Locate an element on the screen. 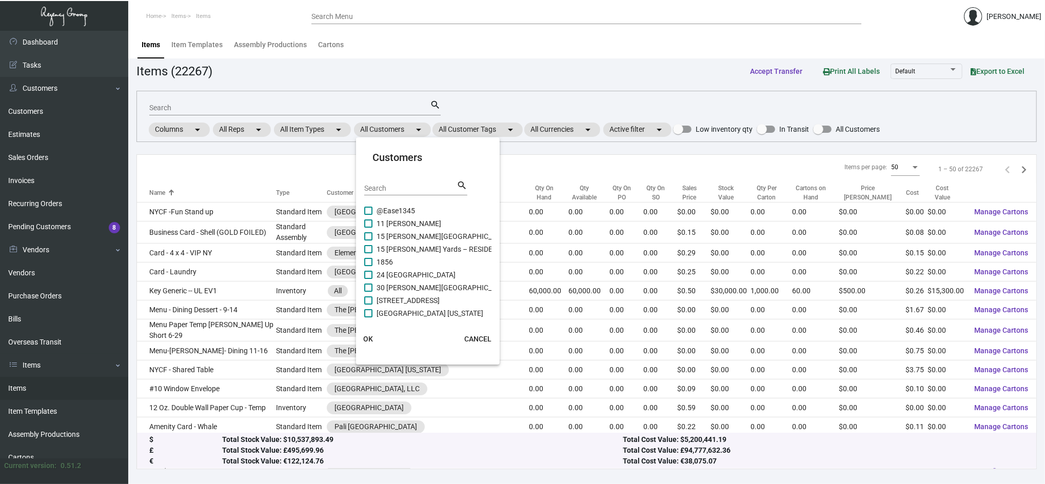 This screenshot has height=484, width=1045. span: @Ease1345 is located at coordinates (396, 211).